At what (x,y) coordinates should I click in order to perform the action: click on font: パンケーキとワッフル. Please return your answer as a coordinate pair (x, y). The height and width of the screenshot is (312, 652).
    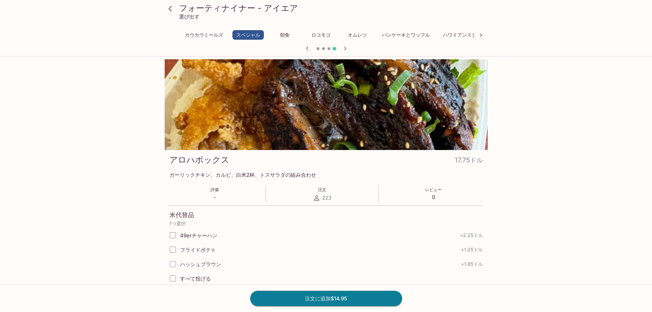
    Looking at the image, I should click on (406, 35).